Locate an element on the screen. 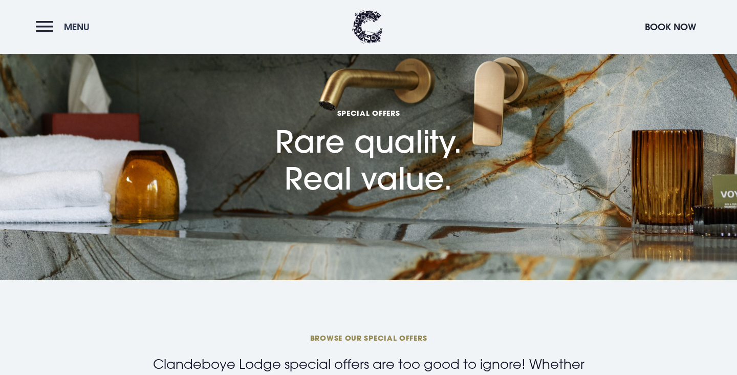 The width and height of the screenshot is (737, 375). span: BROWSE OUR SPECIAL OFFERS is located at coordinates (368, 337).